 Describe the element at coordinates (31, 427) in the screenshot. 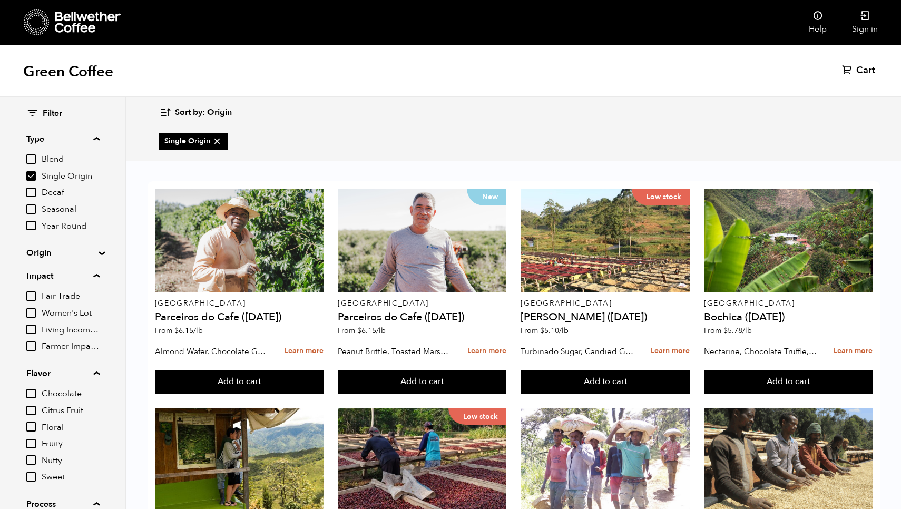

I see `input: Floral` at that location.